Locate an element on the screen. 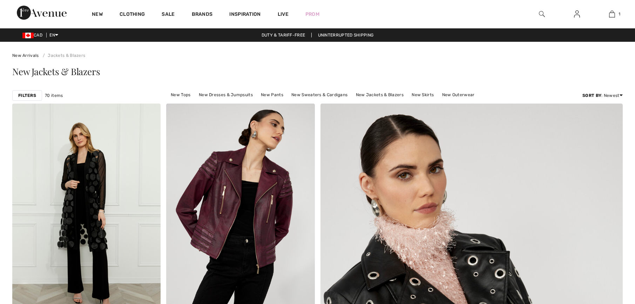 Image resolution: width=635 pixels, height=304 pixels. img: 1ère Avenue is located at coordinates (42, 13).